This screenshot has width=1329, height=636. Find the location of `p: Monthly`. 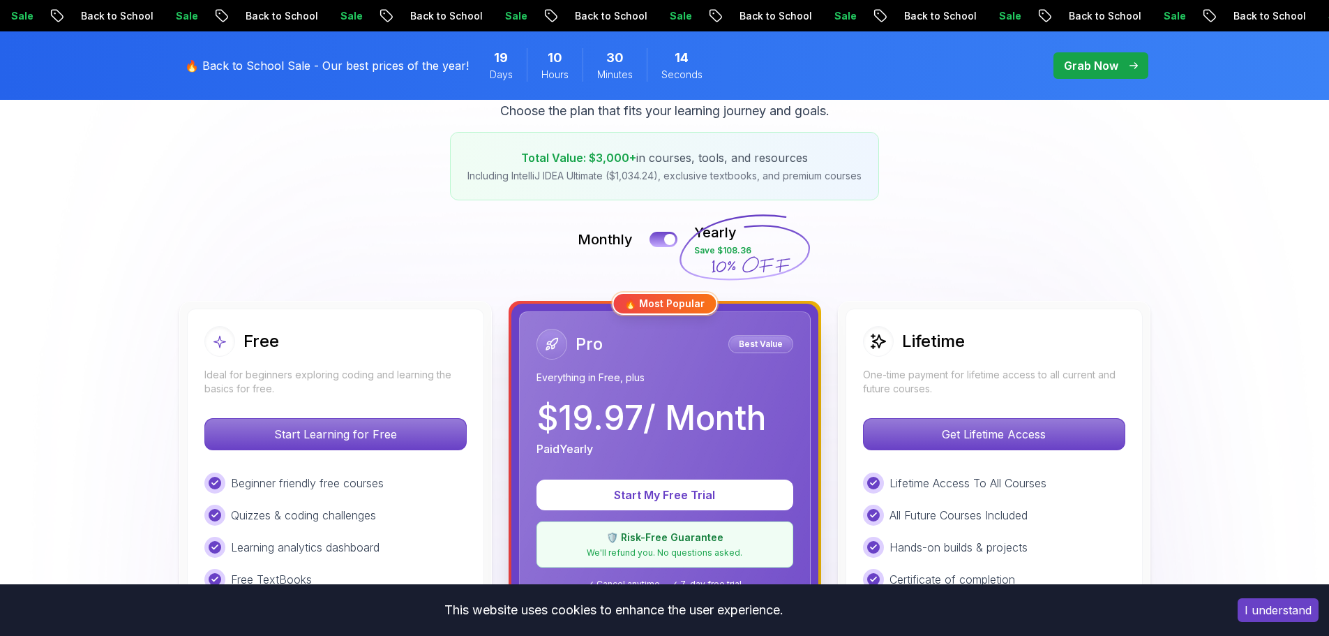

p: Monthly is located at coordinates (605, 239).